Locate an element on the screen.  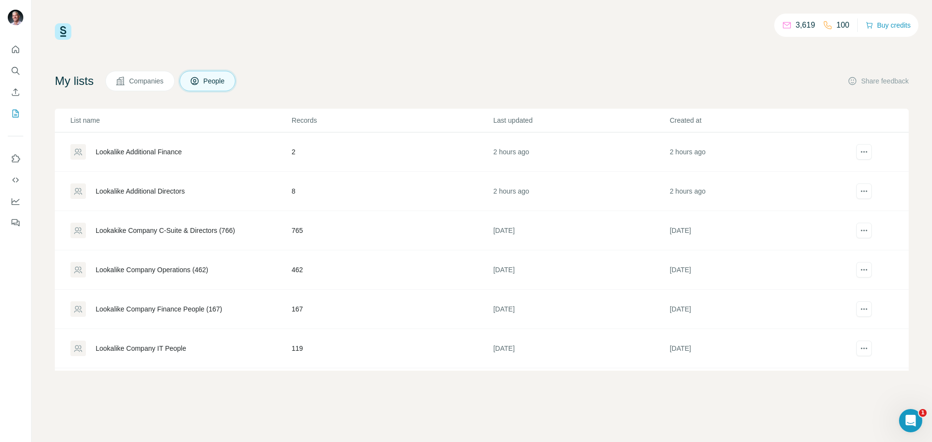
div: Lookalike Additional Directors is located at coordinates (140, 191).